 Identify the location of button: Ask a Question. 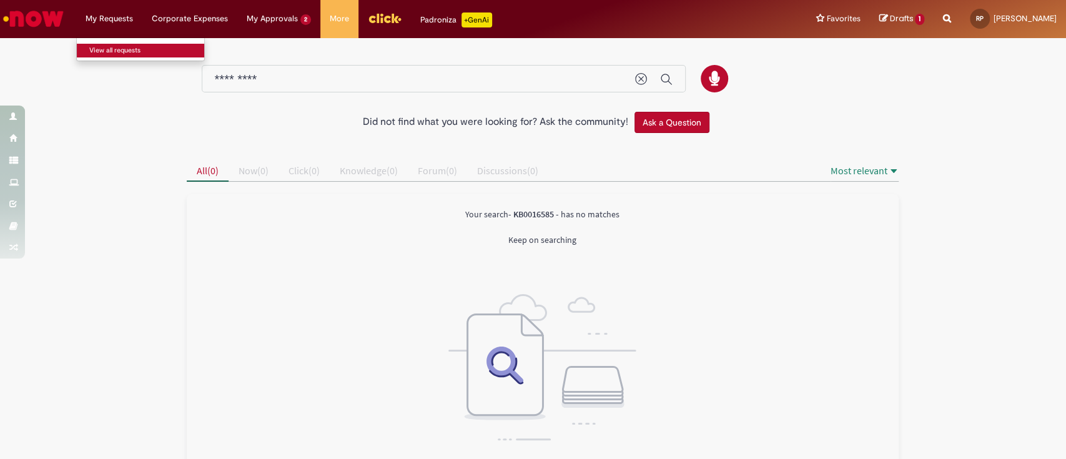
(672, 122).